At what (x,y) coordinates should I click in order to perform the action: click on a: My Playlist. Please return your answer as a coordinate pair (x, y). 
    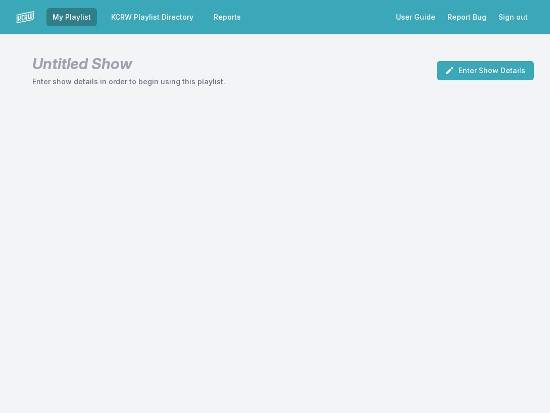
    Looking at the image, I should click on (72, 17).